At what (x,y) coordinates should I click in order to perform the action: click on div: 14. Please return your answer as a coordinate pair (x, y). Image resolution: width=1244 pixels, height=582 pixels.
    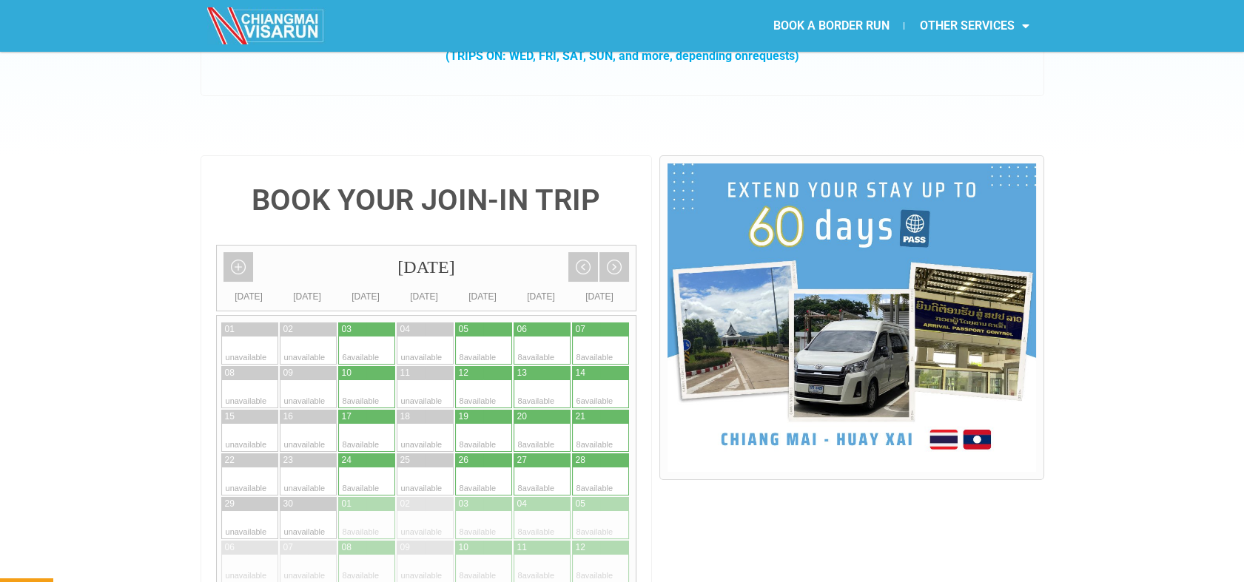
    Looking at the image, I should click on (580, 373).